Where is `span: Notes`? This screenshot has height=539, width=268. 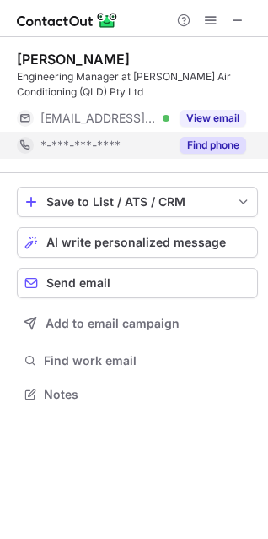 span: Notes is located at coordinates (148, 394).